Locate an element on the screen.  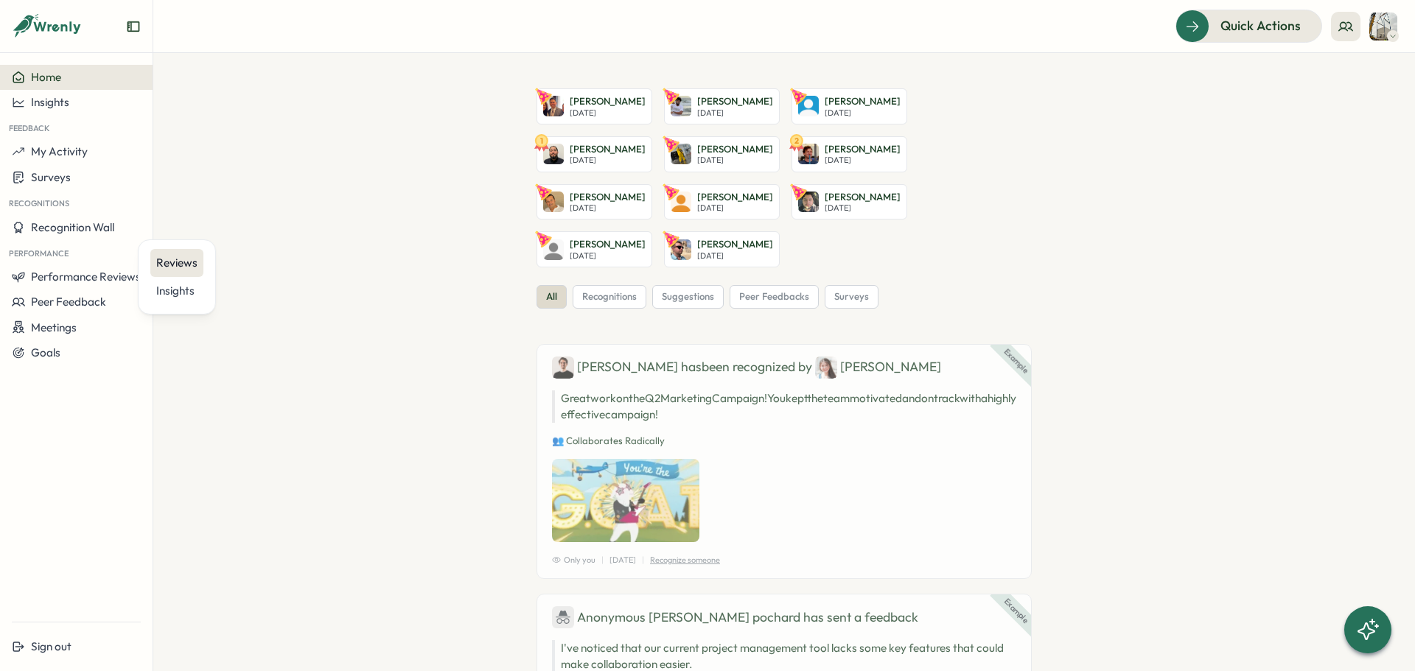
img: Ranjeet is located at coordinates (553, 202).